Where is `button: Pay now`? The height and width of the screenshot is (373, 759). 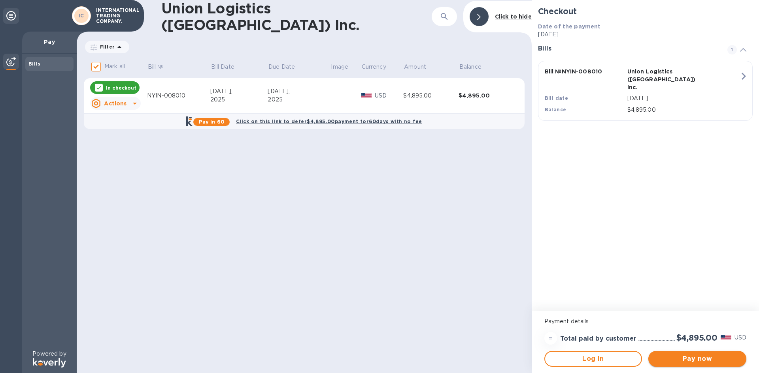
button: Pay now is located at coordinates (697, 359).